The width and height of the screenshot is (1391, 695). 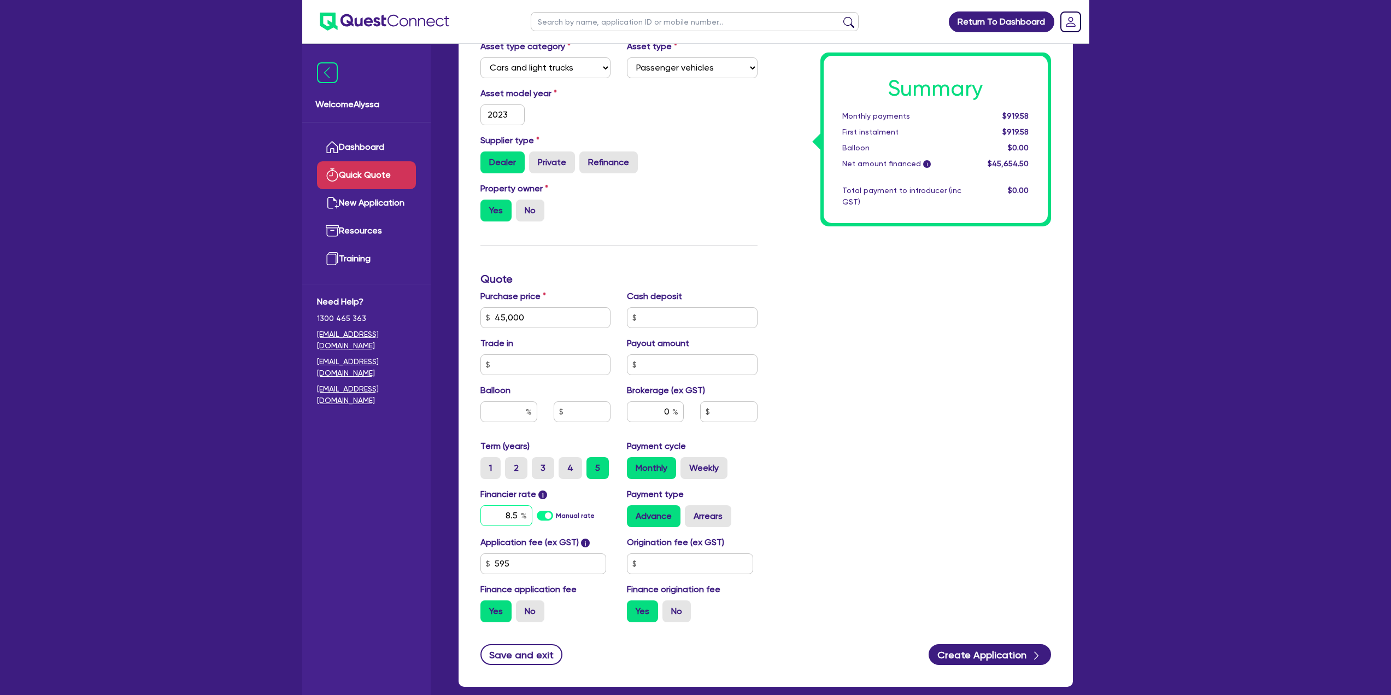 What do you see at coordinates (1008, 163) in the screenshot?
I see `span: $45,654.50` at bounding box center [1008, 163].